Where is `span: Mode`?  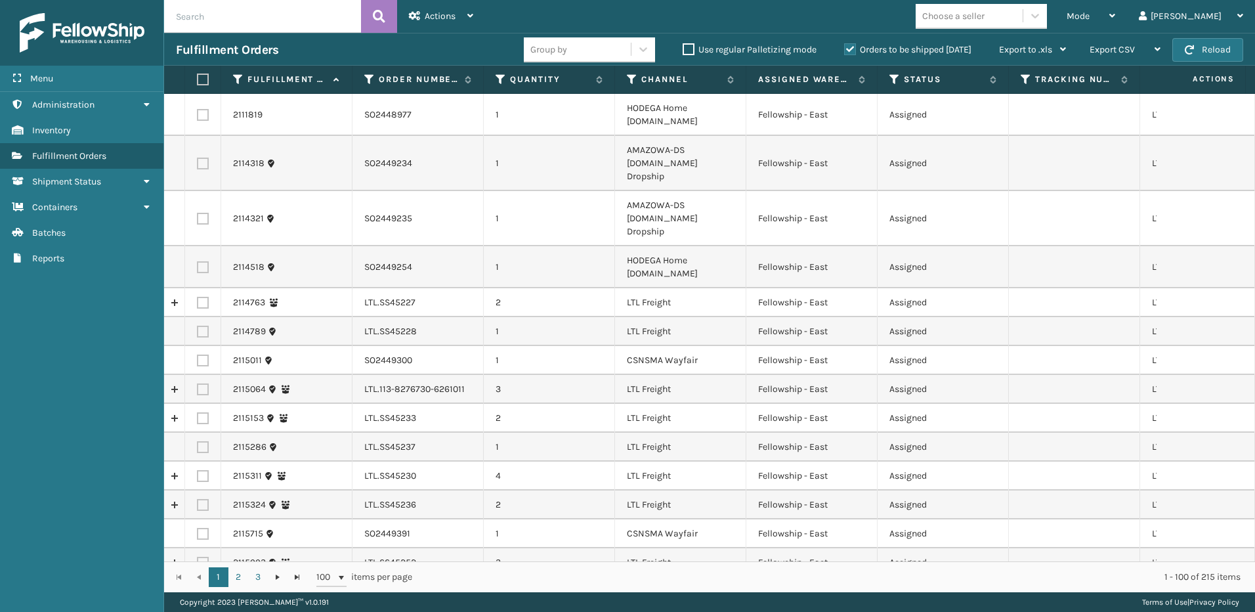 span: Mode is located at coordinates (1077, 16).